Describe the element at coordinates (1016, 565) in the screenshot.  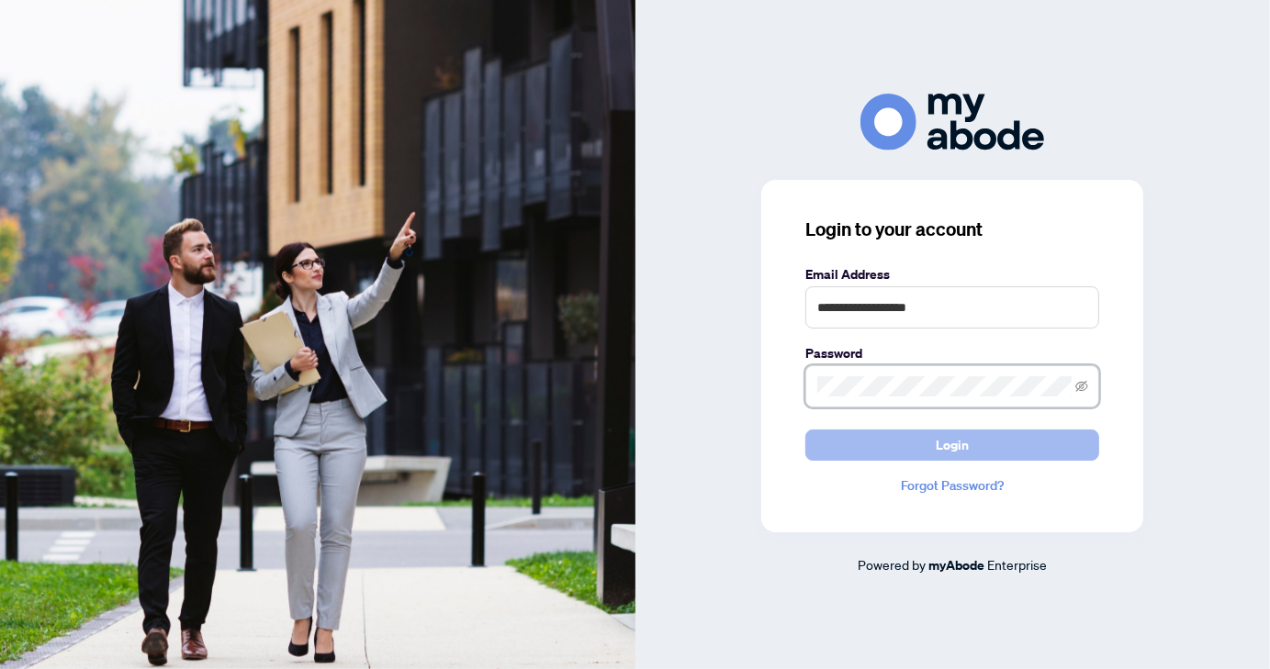
I see `span: Enterprise` at that location.